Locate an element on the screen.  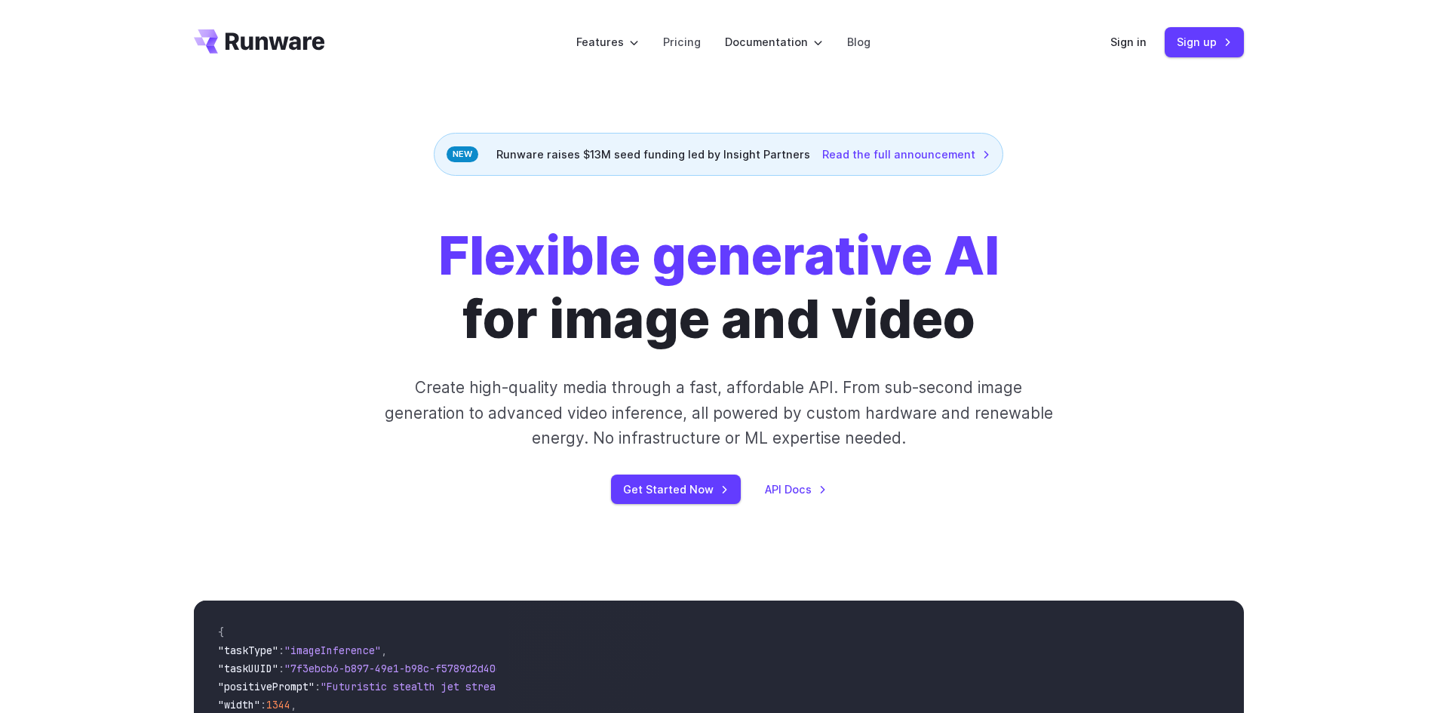
strong: Flexible generative AI is located at coordinates (719, 255).